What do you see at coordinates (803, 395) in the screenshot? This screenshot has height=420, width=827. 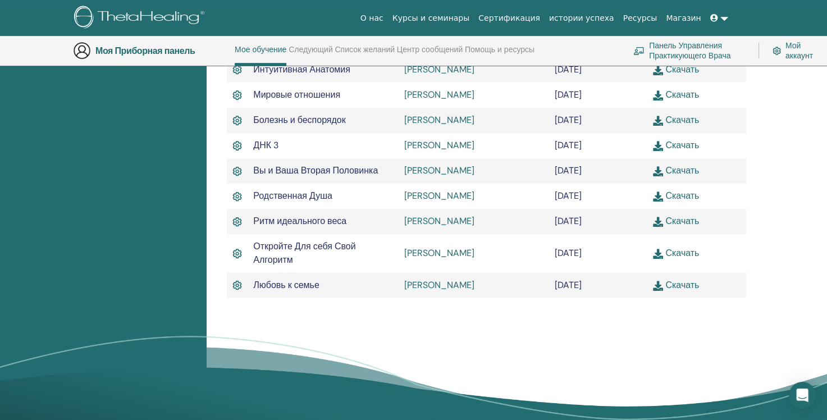 I see `div: Откройте Интерком-Мессенджер` at bounding box center [803, 395].